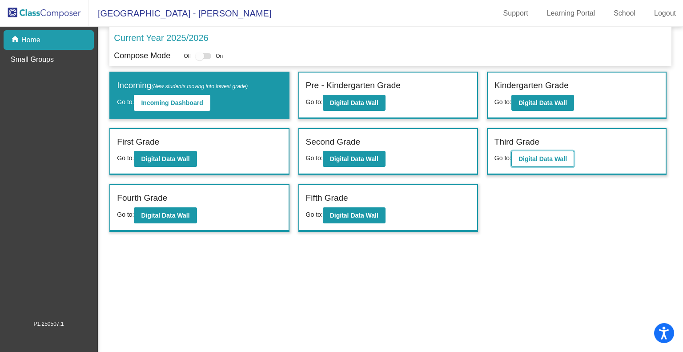  Describe the element at coordinates (625, 13) in the screenshot. I see `a: School` at that location.